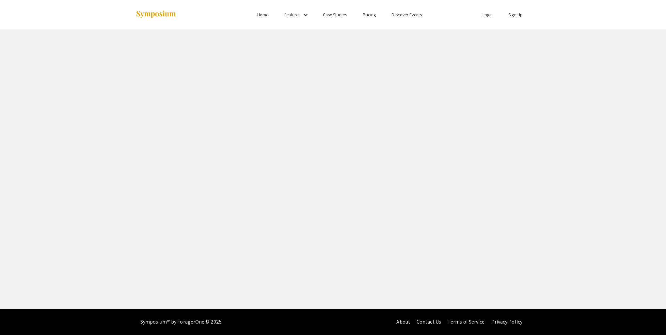 This screenshot has height=335, width=666. Describe the element at coordinates (335, 15) in the screenshot. I see `a: Case Studies` at that location.